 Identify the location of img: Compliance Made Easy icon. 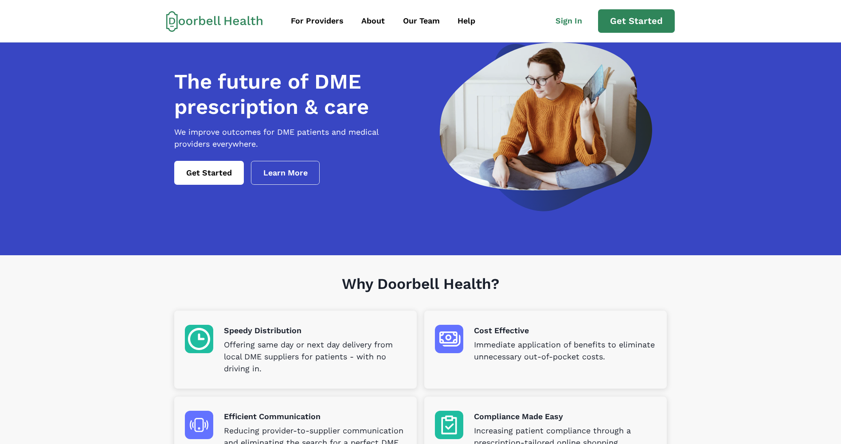
(449, 425).